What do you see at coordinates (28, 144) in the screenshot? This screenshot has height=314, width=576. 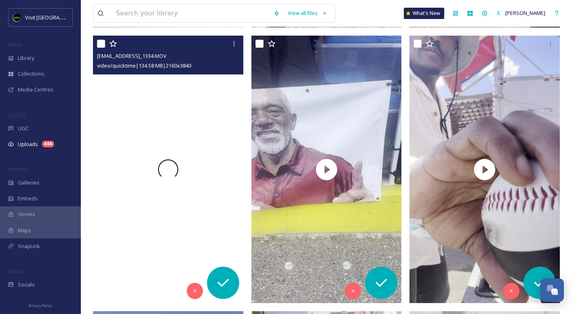 I see `span: Uploads` at bounding box center [28, 144].